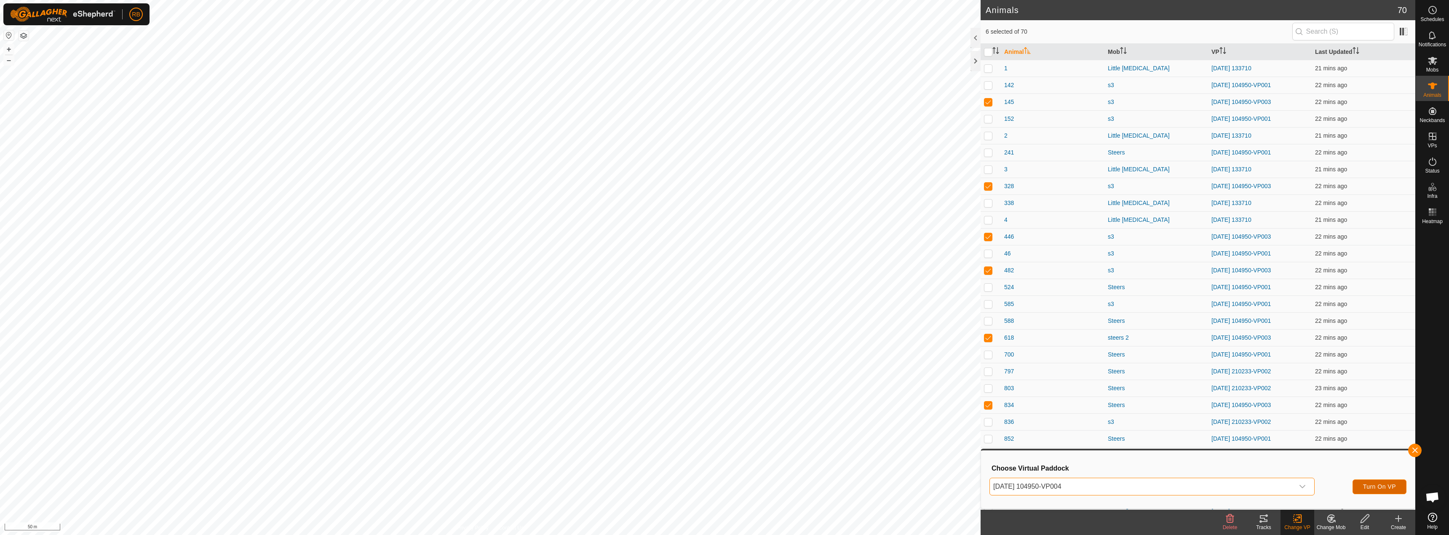  Describe the element at coordinates (1263, 528) in the screenshot. I see `div: Tracks` at that location.